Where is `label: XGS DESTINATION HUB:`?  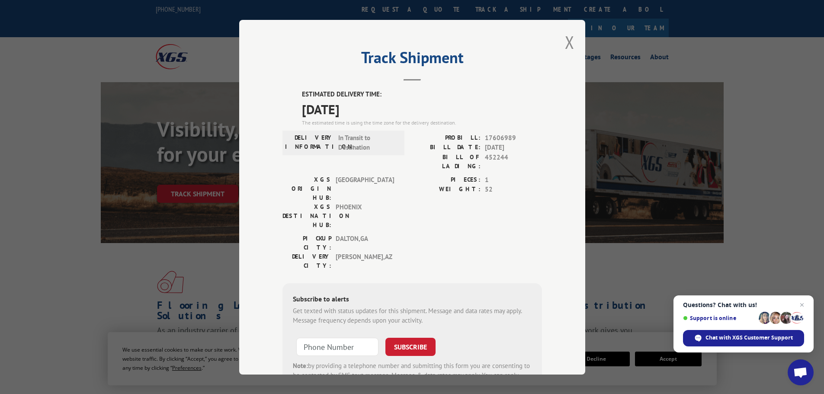 label: XGS DESTINATION HUB: is located at coordinates (307, 215).